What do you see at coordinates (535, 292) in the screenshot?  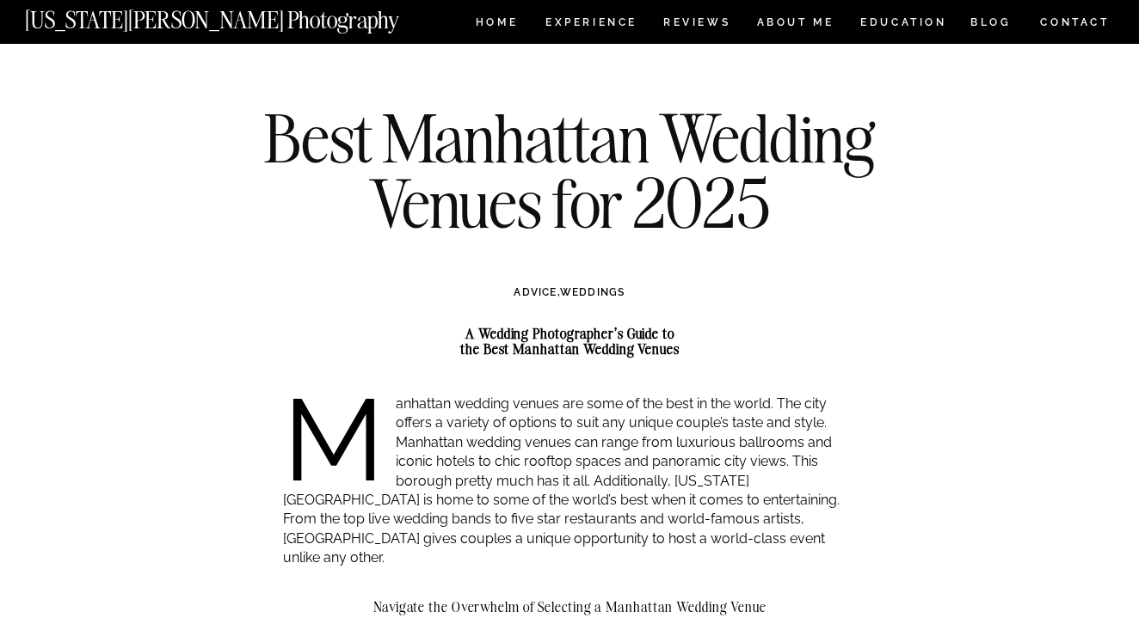 I see `a: ADVICE` at bounding box center [535, 292].